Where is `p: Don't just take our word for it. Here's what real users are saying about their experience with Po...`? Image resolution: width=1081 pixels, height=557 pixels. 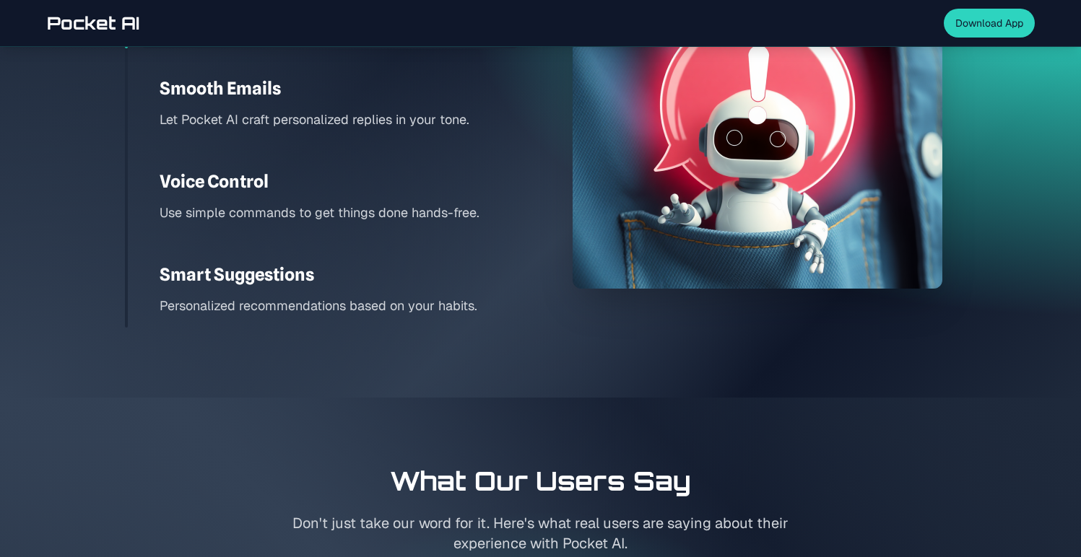 p: Don't just take our word for it. Here's what real users are saying about their experience with Po... is located at coordinates (541, 533).